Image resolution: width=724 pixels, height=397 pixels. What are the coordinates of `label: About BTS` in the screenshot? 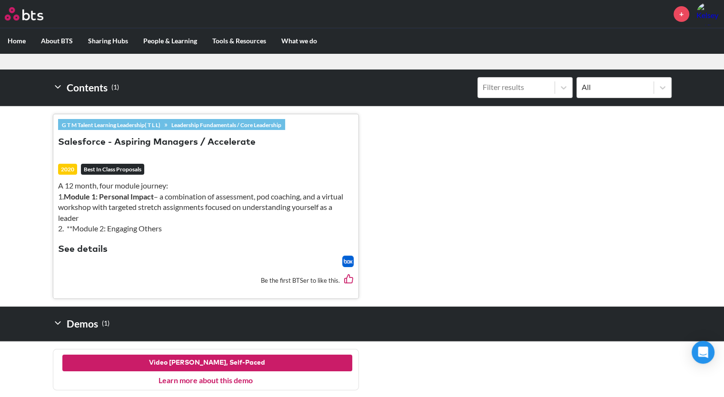 It's located at (57, 41).